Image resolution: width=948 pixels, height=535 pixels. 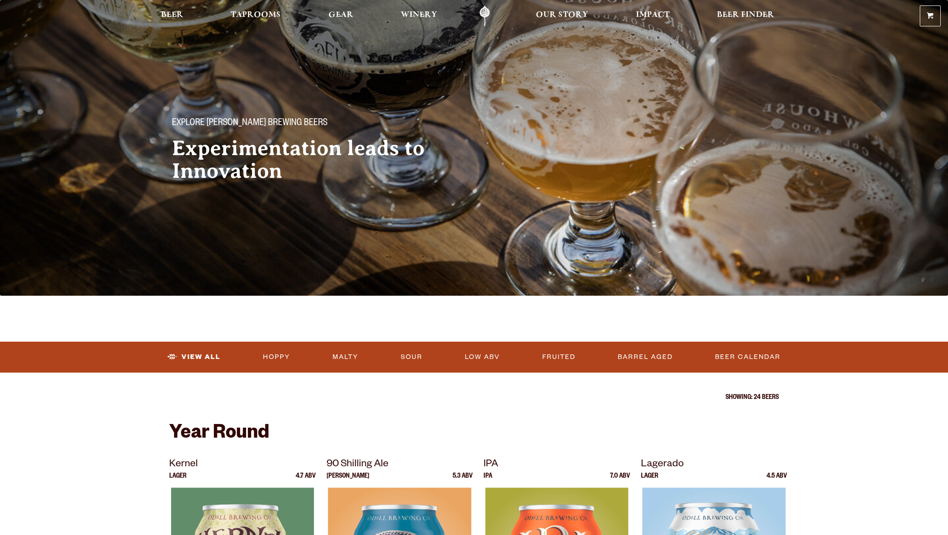 What do you see at coordinates (562, 15) in the screenshot?
I see `span: Our Story` at bounding box center [562, 15].